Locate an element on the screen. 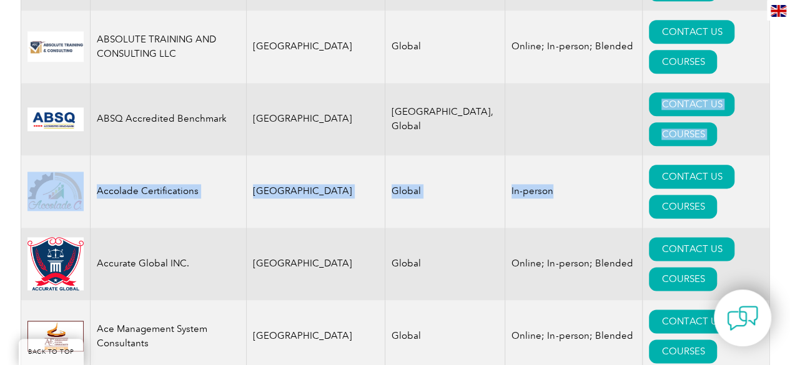 The width and height of the screenshot is (790, 365). a: BACK TO TOP is located at coordinates (51, 352).